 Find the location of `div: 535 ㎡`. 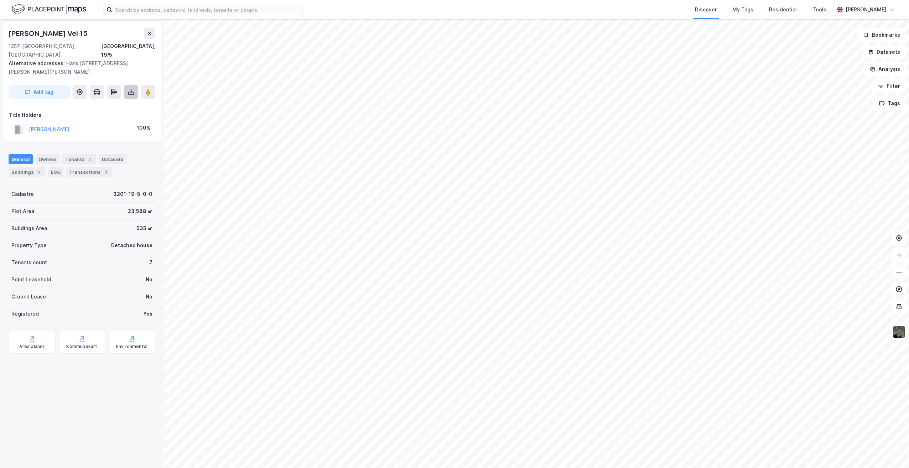

div: 535 ㎡ is located at coordinates (144, 228).